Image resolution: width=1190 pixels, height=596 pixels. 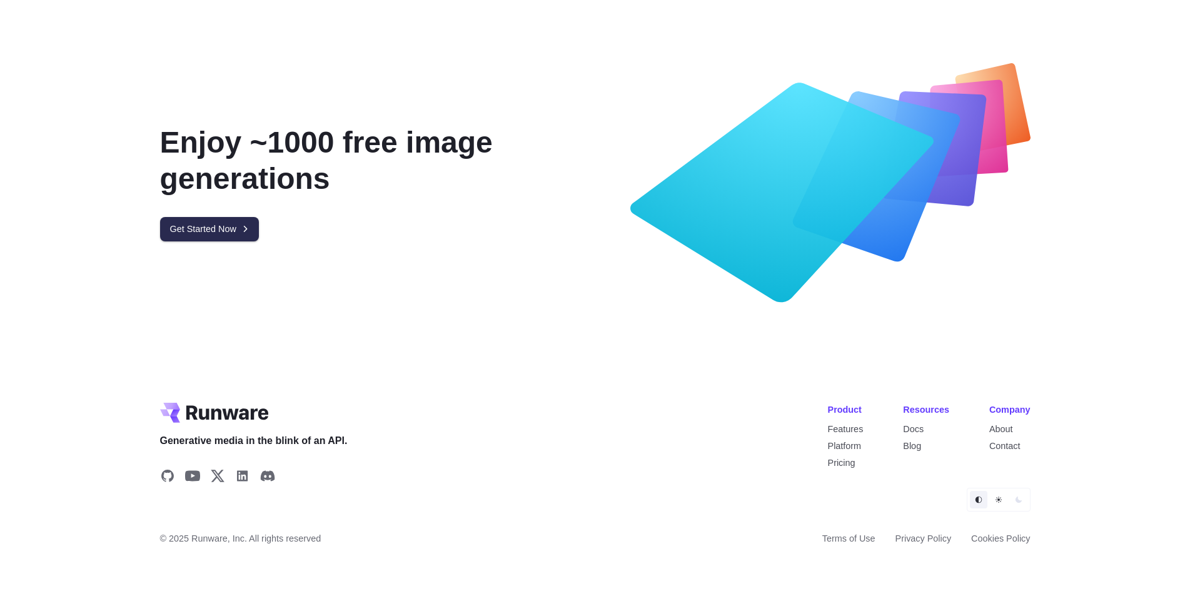 I want to click on a: Terms of Use, so click(x=849, y=539).